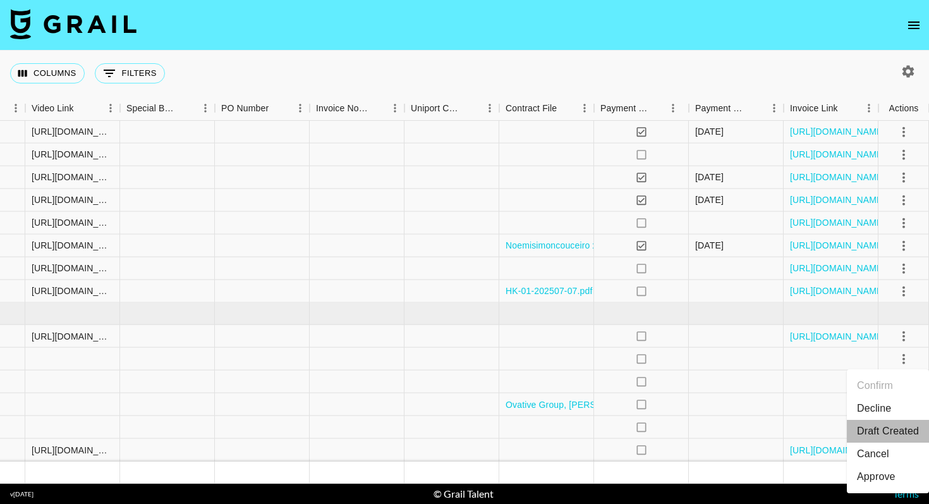  I want to click on li: Cancel, so click(888, 454).